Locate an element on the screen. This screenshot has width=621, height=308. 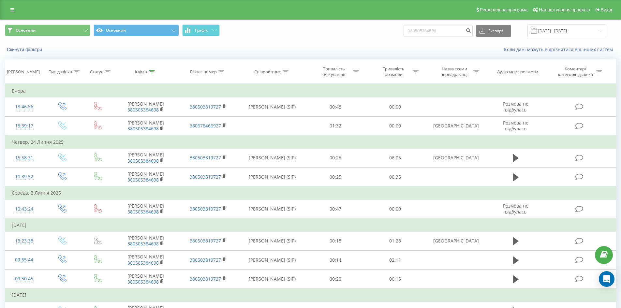
a: 380678466927 is located at coordinates (205, 126).